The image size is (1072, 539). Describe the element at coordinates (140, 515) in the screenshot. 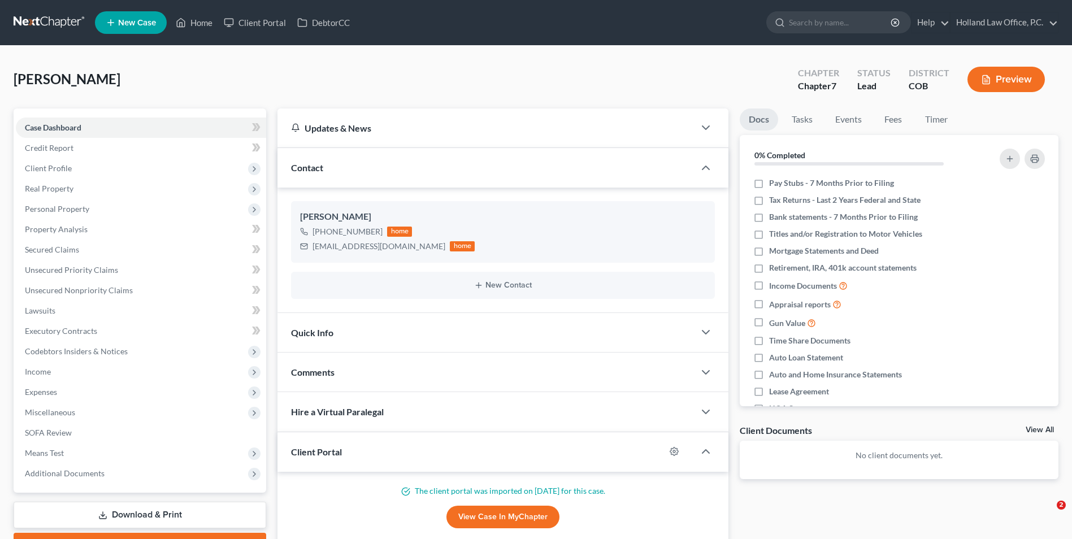

I see `a: Download & Print` at that location.